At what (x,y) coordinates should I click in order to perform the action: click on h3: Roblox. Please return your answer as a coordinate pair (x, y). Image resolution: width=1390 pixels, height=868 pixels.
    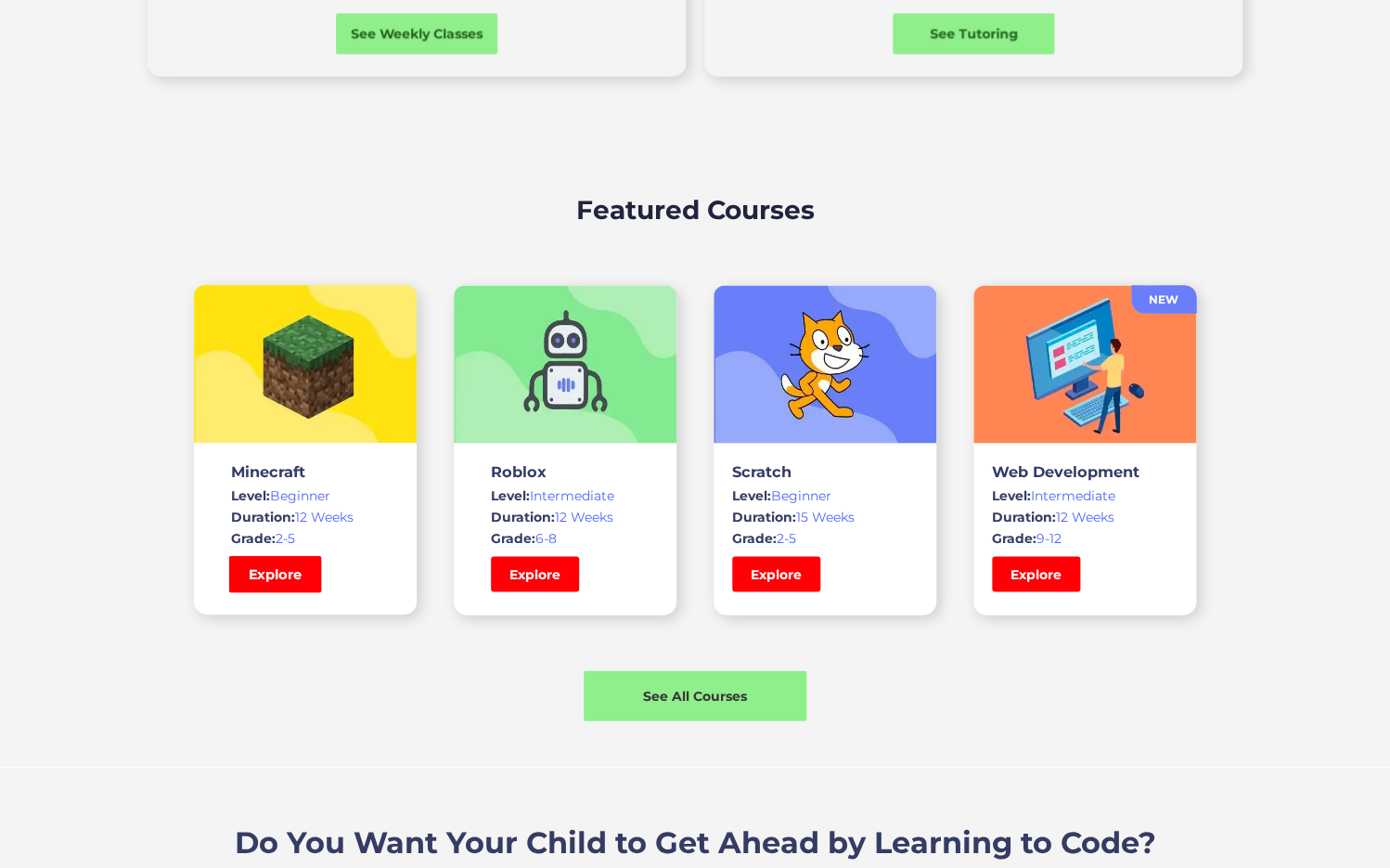
    Looking at the image, I should click on (565, 471).